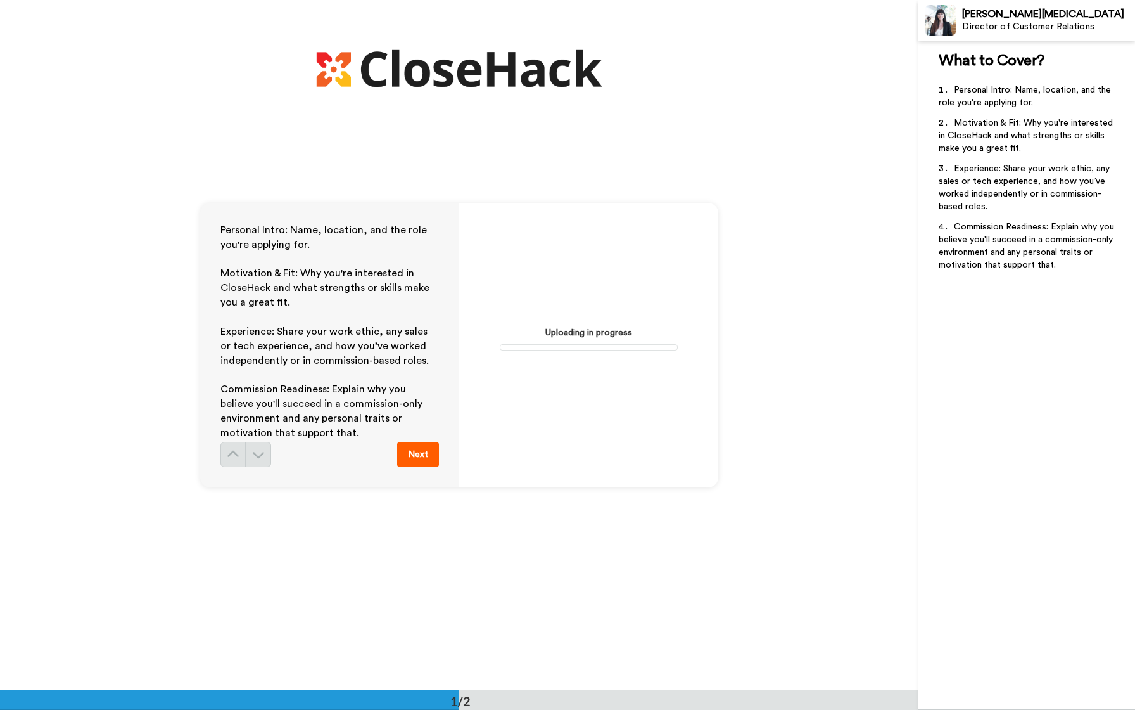  What do you see at coordinates (1049, 27) in the screenshot?
I see `div: Director of Customer Relations` at bounding box center [1049, 27].